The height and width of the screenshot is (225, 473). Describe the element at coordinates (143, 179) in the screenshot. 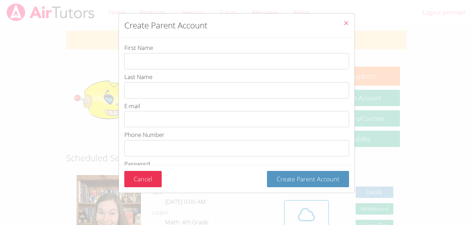

I see `button: Cancel` at that location.